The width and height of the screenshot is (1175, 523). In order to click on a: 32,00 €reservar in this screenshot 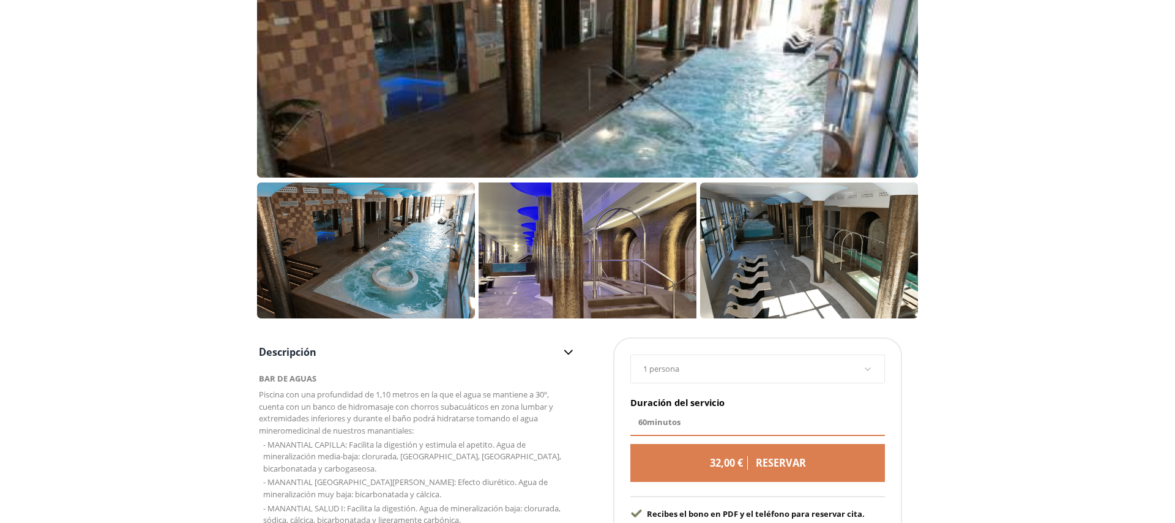, I will do `click(758, 463)`.